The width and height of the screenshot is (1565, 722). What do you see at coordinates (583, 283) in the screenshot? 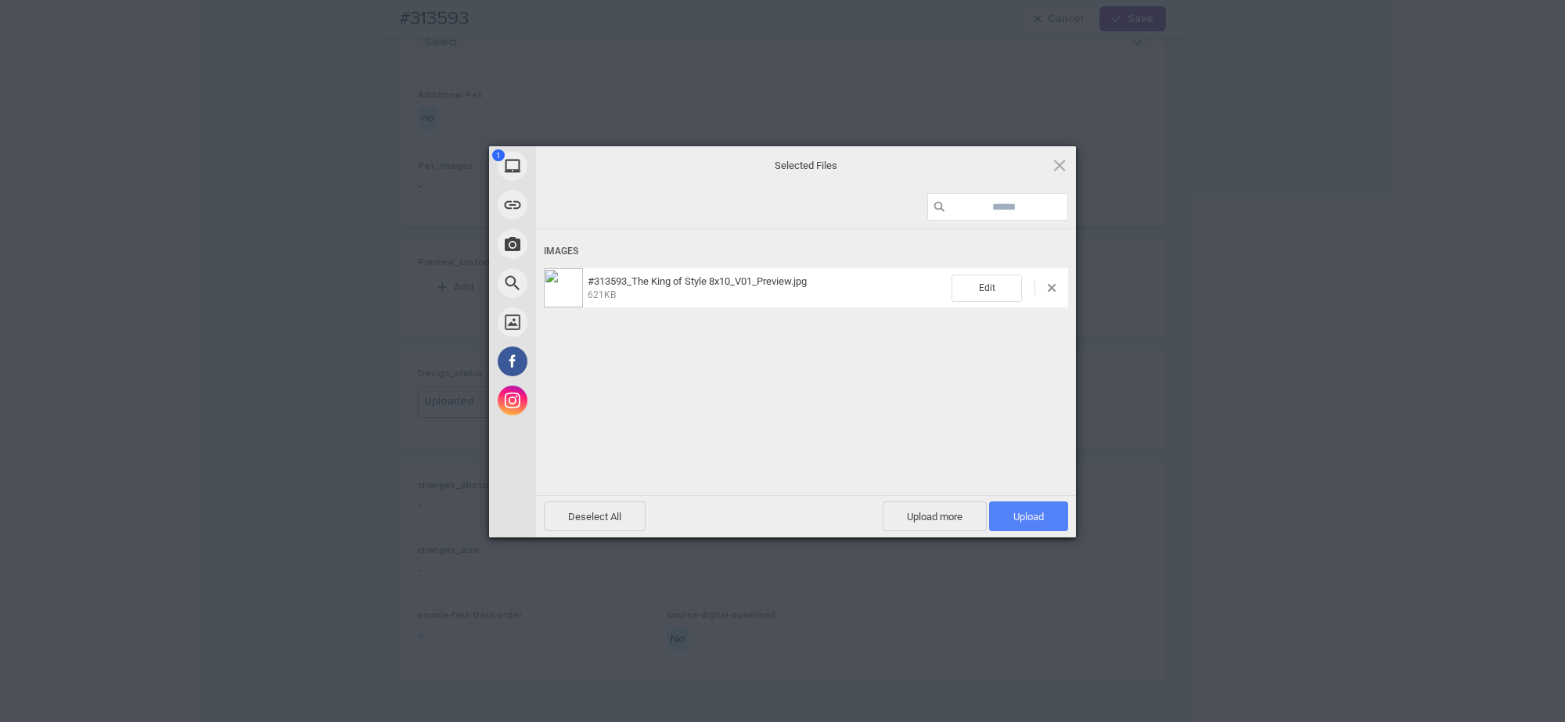
I see `div: Web Search` at bounding box center [583, 283].